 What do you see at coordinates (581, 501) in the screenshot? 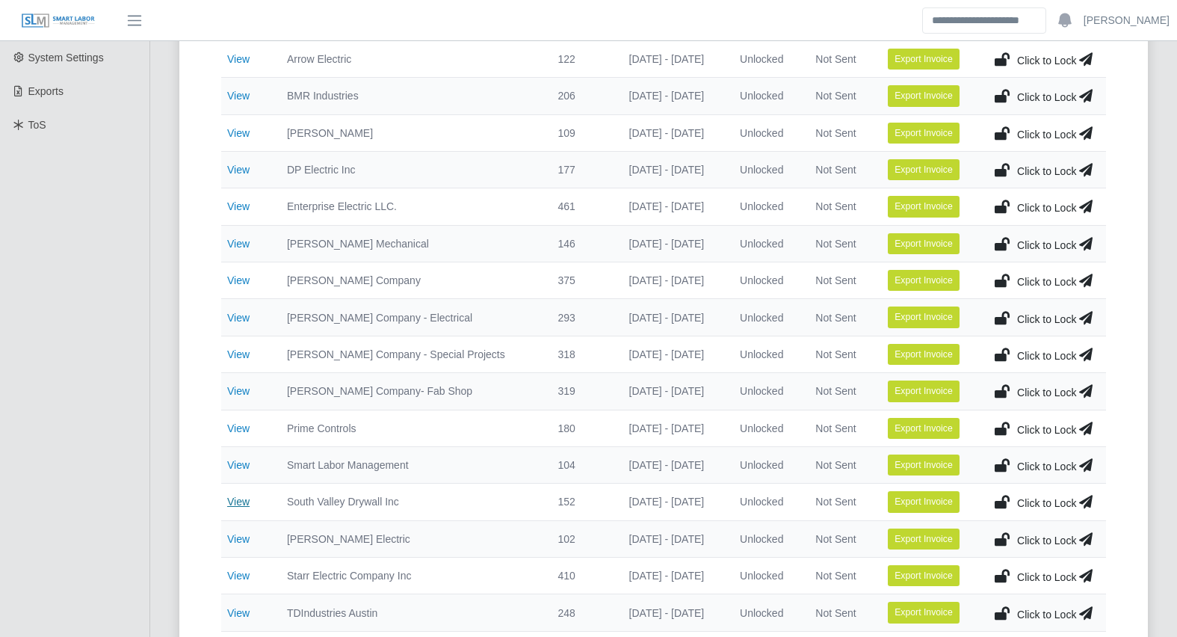
I see `td: 152` at bounding box center [581, 501].